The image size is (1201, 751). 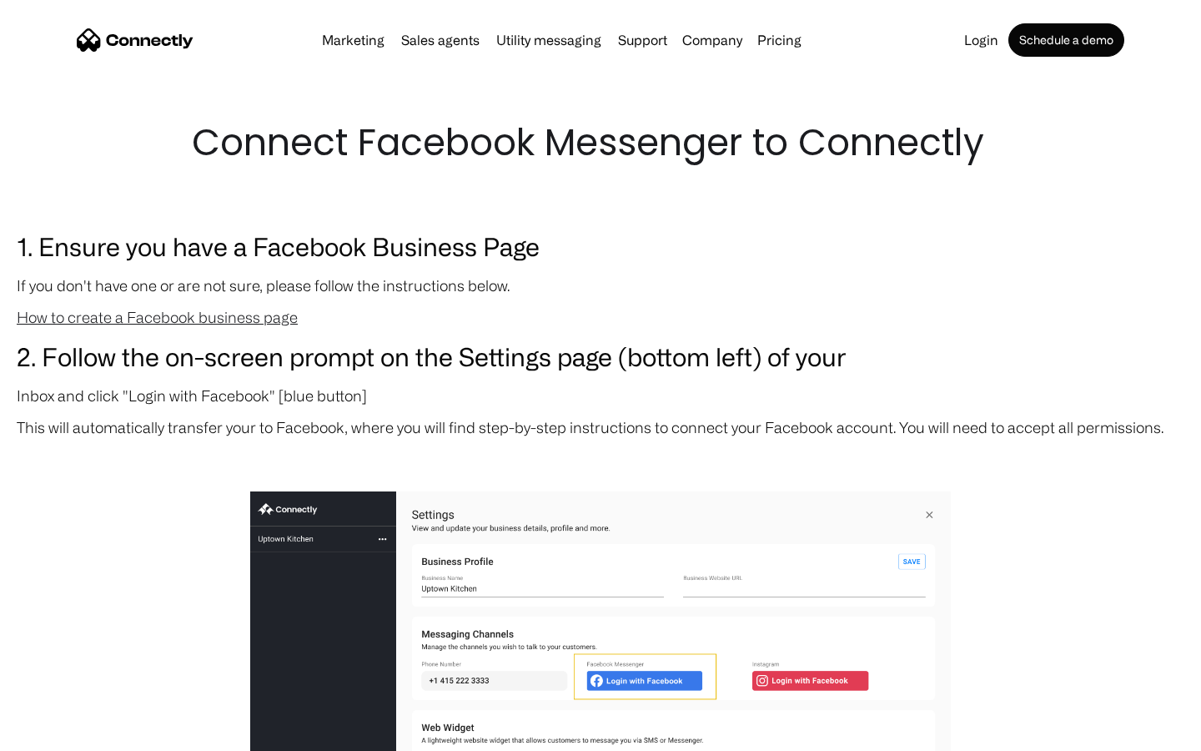 I want to click on p: This will automatically transfer your to Facebook, where you will find step-by-step instructions ..., so click(x=601, y=427).